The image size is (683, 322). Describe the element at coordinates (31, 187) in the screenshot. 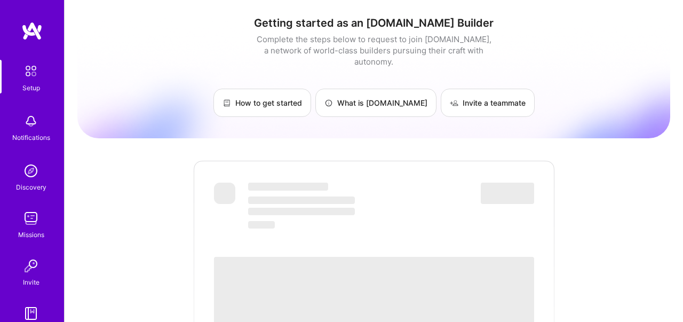

I see `div: Discovery` at that location.